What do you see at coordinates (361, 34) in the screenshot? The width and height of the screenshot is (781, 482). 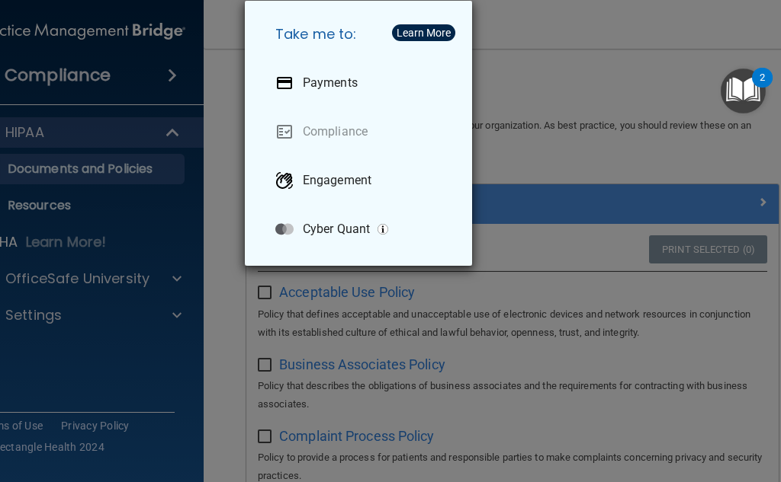 I see `h5: Take me to:` at bounding box center [361, 34].